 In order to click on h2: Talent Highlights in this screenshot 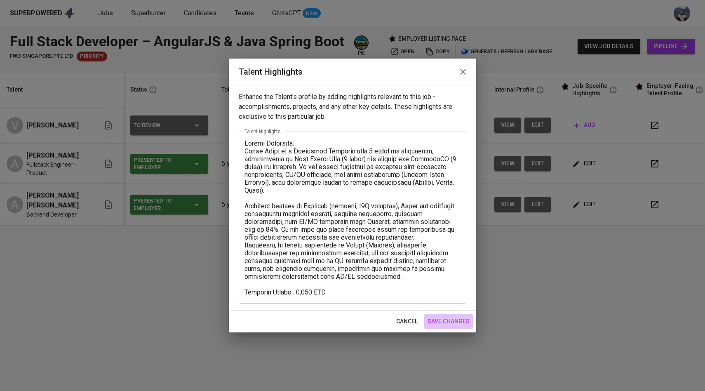, I will do `click(352, 72)`.